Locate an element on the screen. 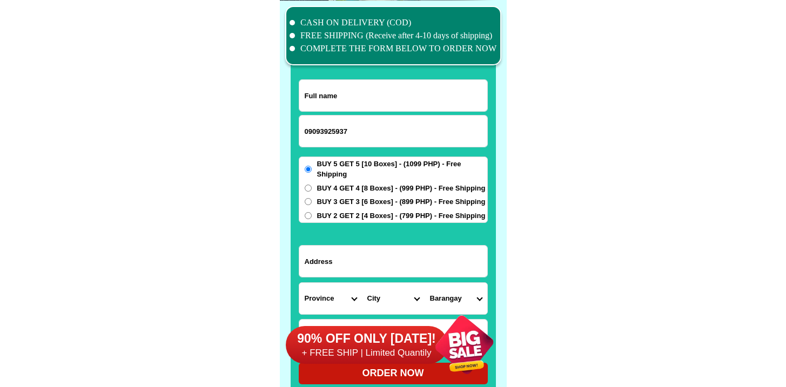  li: COMPLETE THE FORM BELOW TO ORDER NOW is located at coordinates (393, 49).